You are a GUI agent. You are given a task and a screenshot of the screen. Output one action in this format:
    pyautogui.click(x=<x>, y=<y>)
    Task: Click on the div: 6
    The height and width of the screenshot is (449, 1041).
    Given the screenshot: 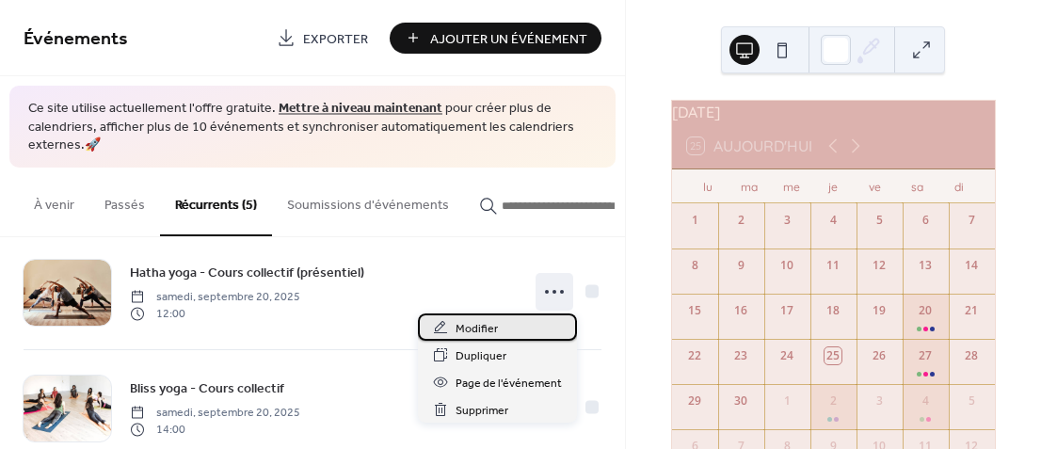 What is the action you would take?
    pyautogui.click(x=925, y=220)
    